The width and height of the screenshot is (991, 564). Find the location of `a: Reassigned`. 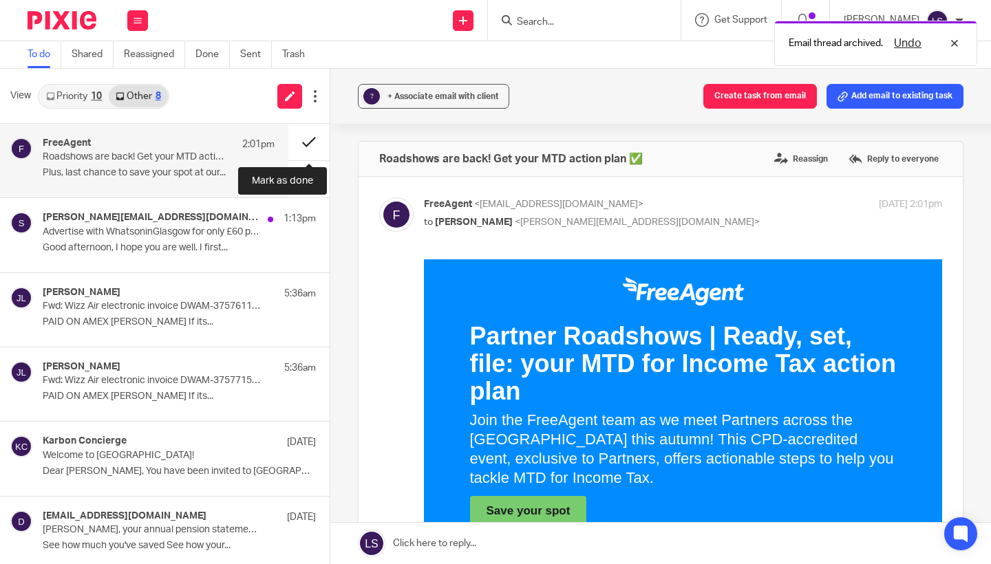

a: Reassigned is located at coordinates (154, 54).